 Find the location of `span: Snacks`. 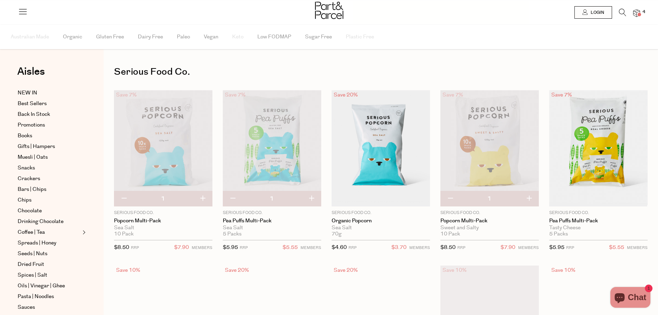

span: Snacks is located at coordinates (26, 168).